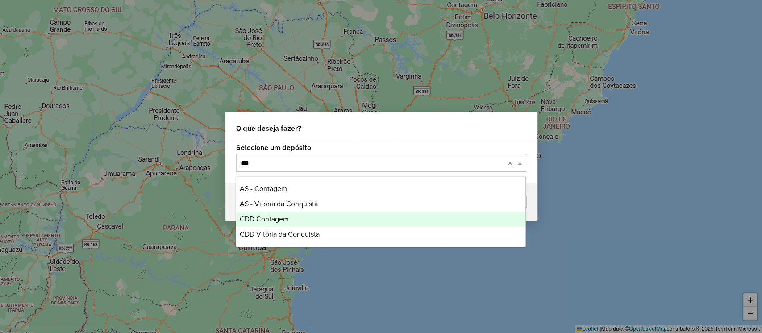 The width and height of the screenshot is (762, 333). Describe the element at coordinates (264, 219) in the screenshot. I see `span: CDD Contagem` at that location.